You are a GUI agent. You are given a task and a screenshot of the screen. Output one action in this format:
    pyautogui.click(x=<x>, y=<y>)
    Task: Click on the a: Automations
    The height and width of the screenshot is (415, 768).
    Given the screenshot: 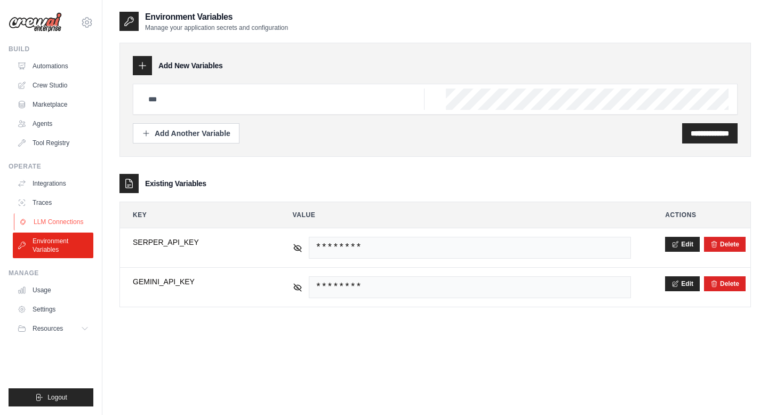 What is the action you would take?
    pyautogui.click(x=53, y=66)
    